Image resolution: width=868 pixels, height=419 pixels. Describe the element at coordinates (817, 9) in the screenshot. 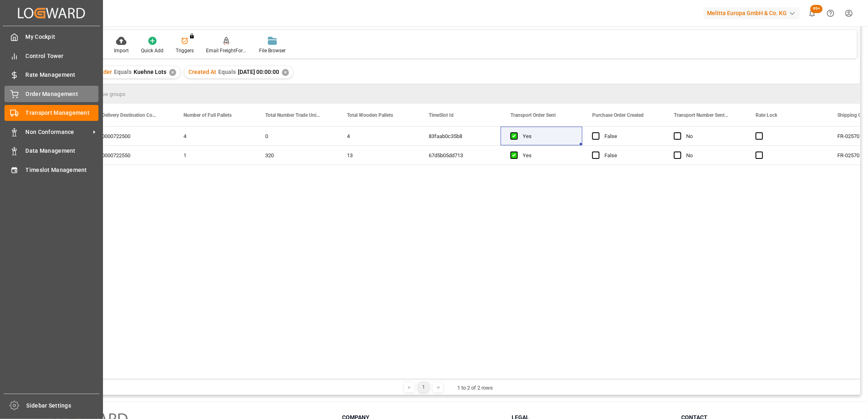

I see `span: 99+` at that location.